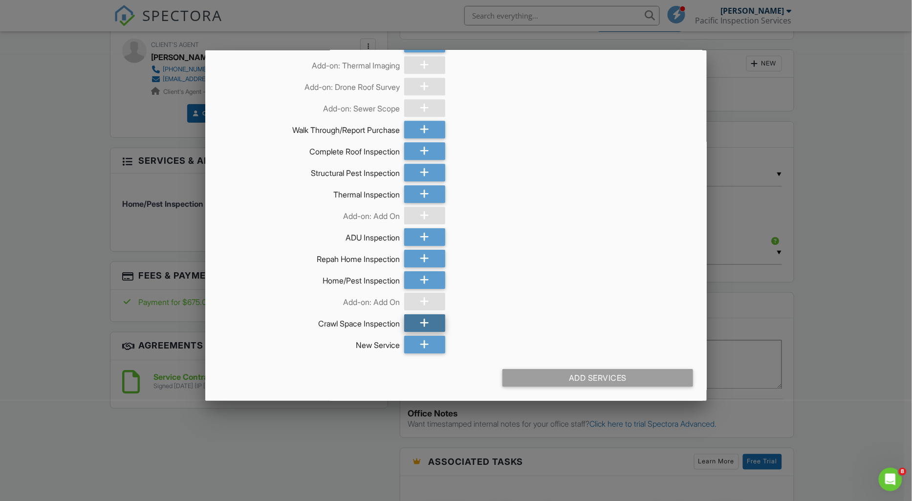 The width and height of the screenshot is (912, 501). I want to click on div: New Service, so click(309, 343).